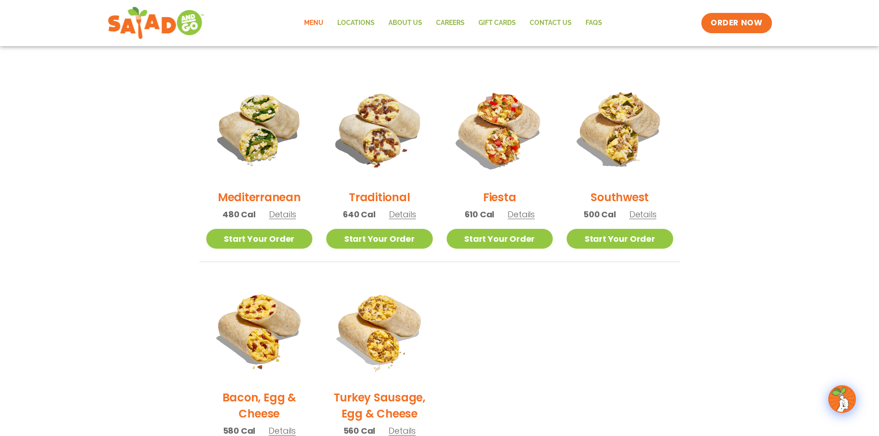  What do you see at coordinates (450, 23) in the screenshot?
I see `a: Careers` at bounding box center [450, 23].